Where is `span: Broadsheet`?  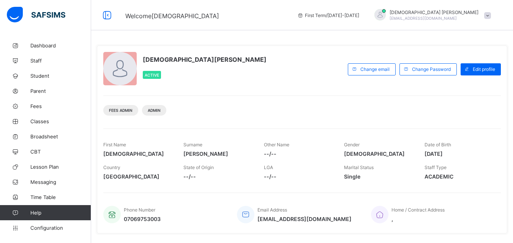 span: Broadsheet is located at coordinates (61, 137).